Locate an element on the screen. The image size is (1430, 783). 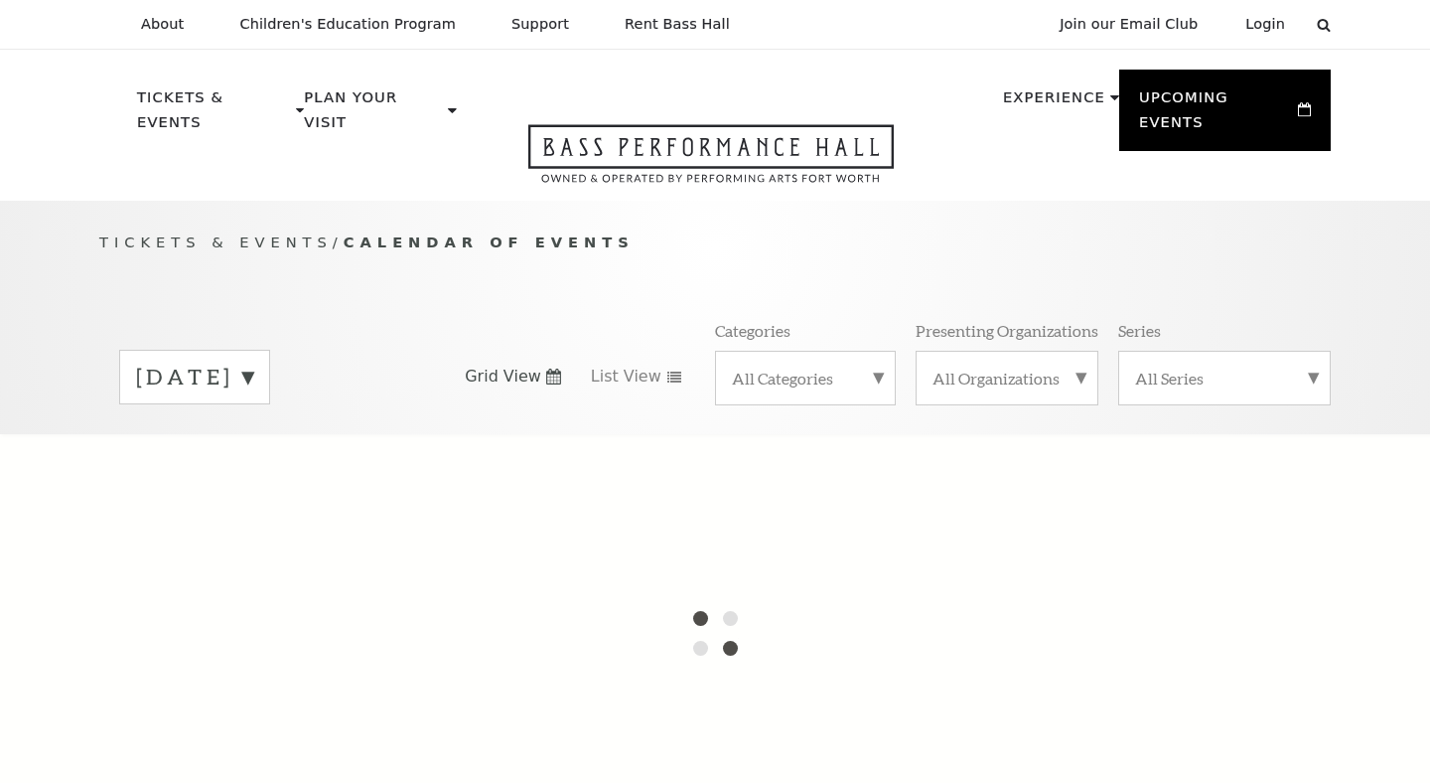
span: Calendar of Events is located at coordinates (489, 241).